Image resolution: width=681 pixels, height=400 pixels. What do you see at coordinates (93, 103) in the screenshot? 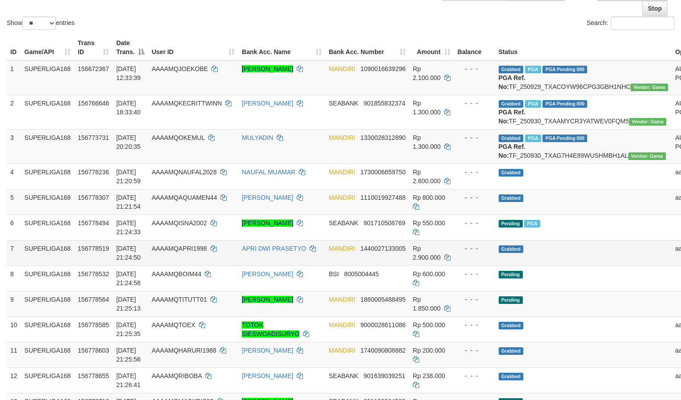
I see `span: 156766646` at bounding box center [93, 103].